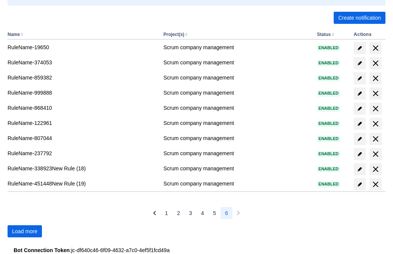 Image resolution: width=393 pixels, height=254 pixels. What do you see at coordinates (324, 34) in the screenshot?
I see `button: Status` at bounding box center [324, 34].